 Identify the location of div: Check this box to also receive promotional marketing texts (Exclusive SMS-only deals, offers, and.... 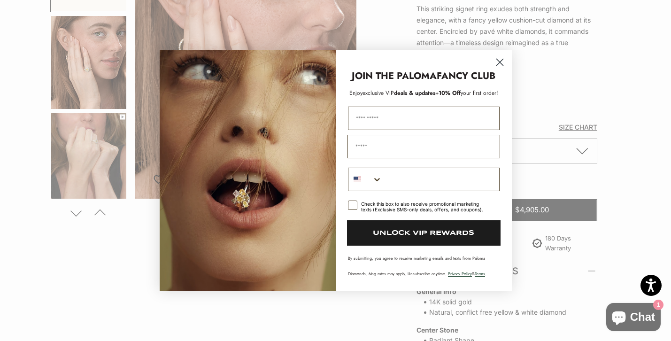
(424, 207).